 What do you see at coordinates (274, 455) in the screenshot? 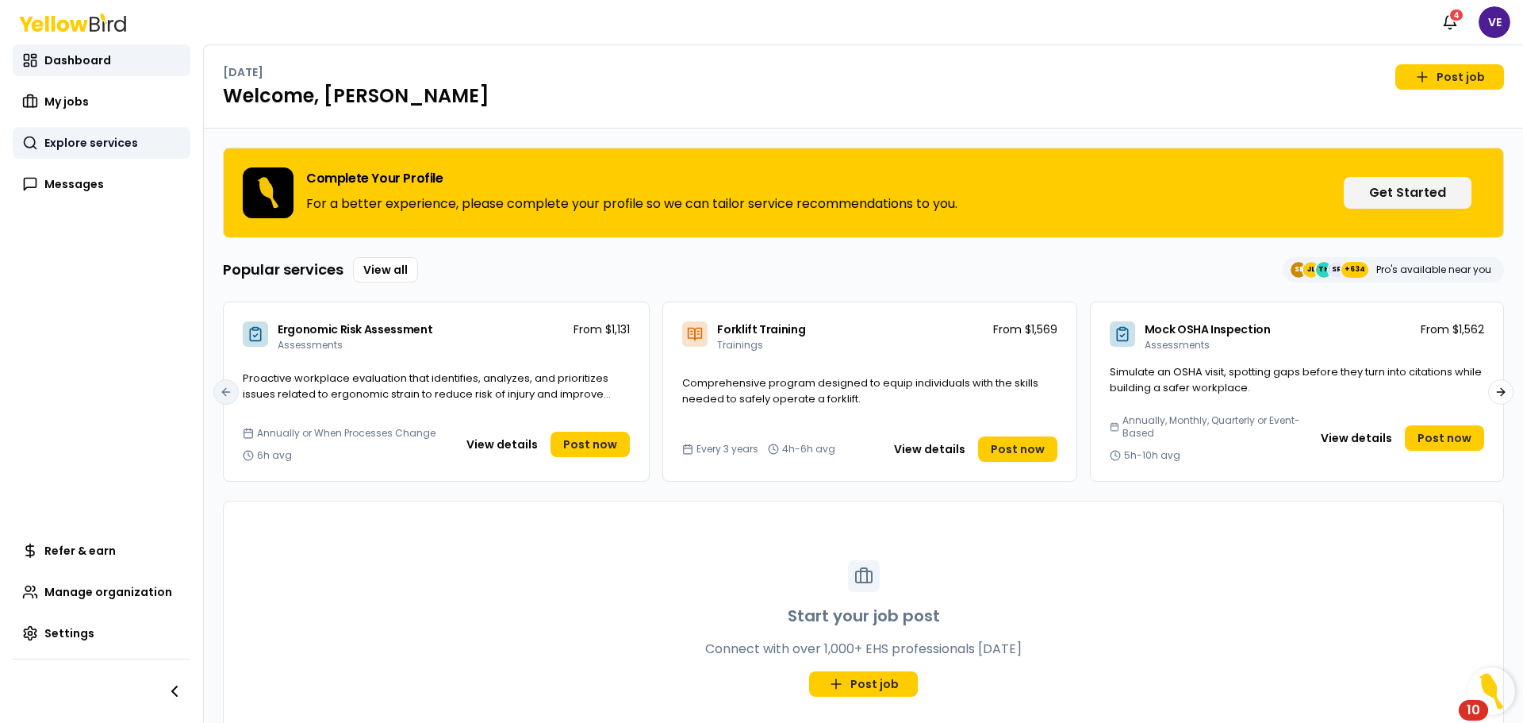
I see `span: 6h avg` at bounding box center [274, 455].